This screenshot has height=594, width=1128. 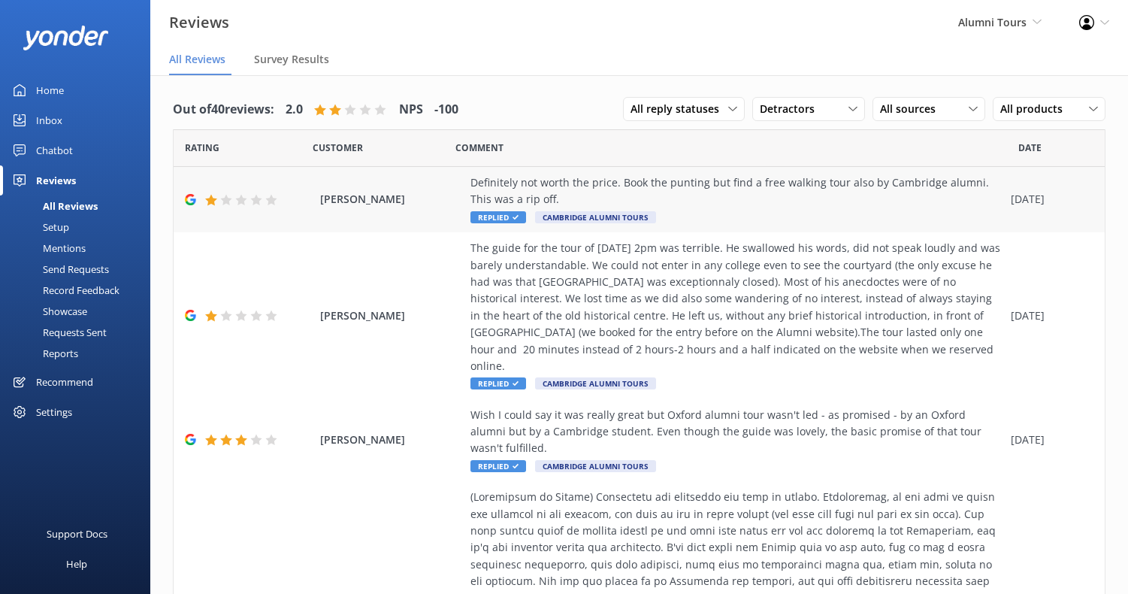 What do you see at coordinates (199, 23) in the screenshot?
I see `h3: Reviews` at bounding box center [199, 23].